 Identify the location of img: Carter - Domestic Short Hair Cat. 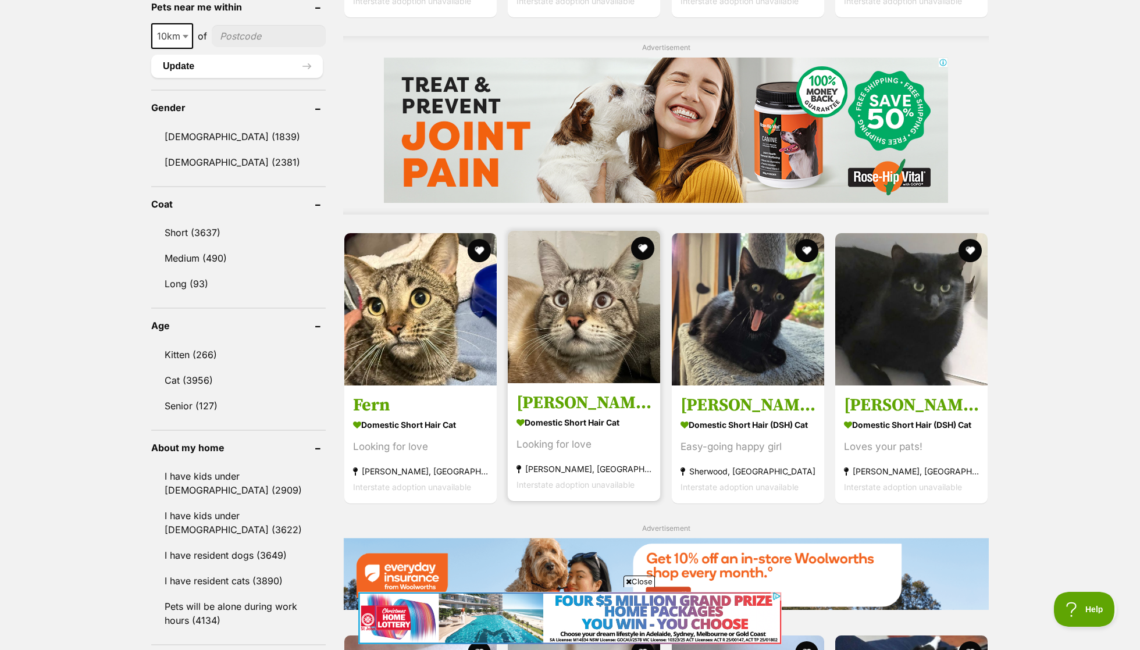
(584, 307).